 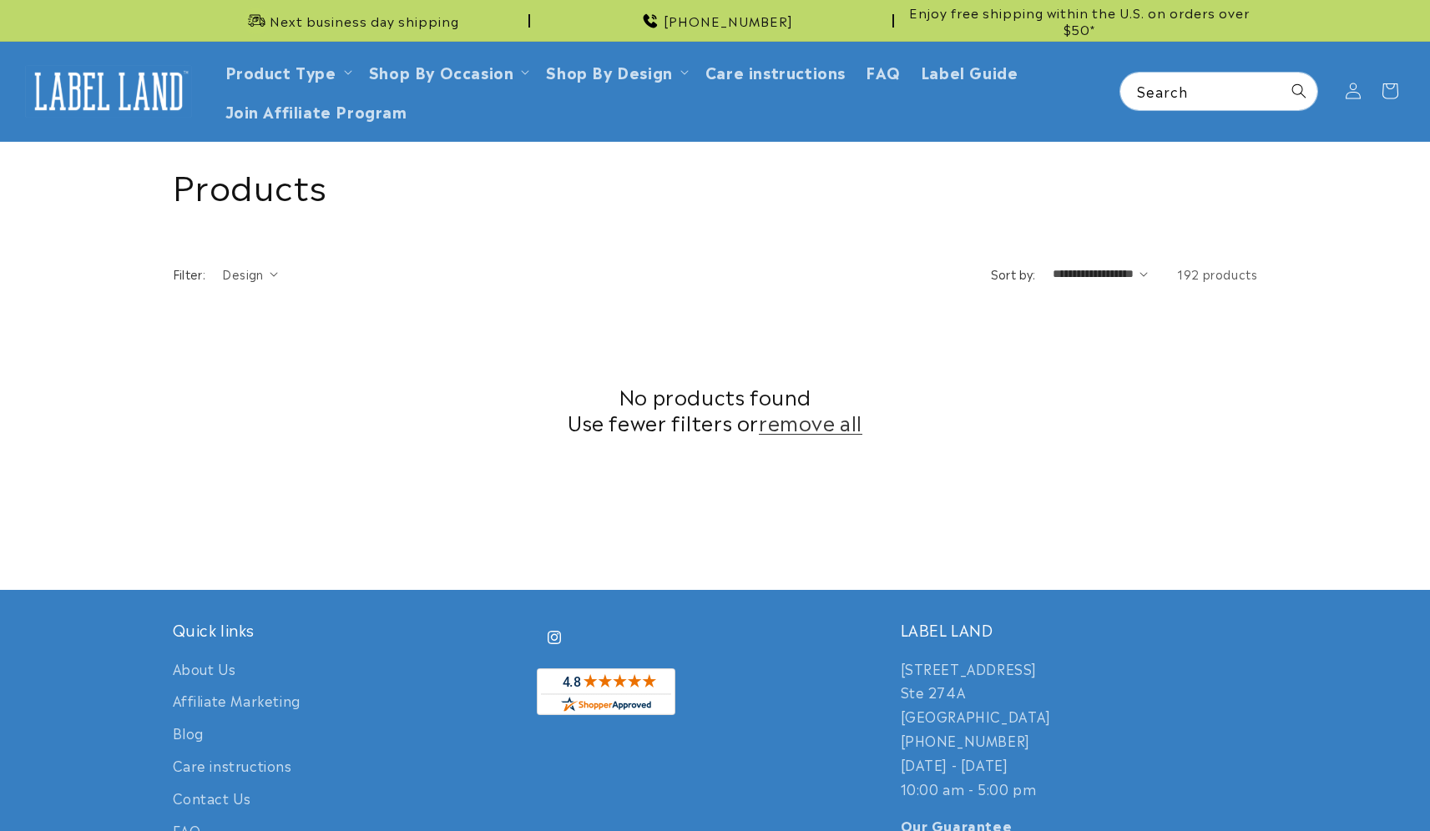 I want to click on a: Affiliate Marketing, so click(x=236, y=700).